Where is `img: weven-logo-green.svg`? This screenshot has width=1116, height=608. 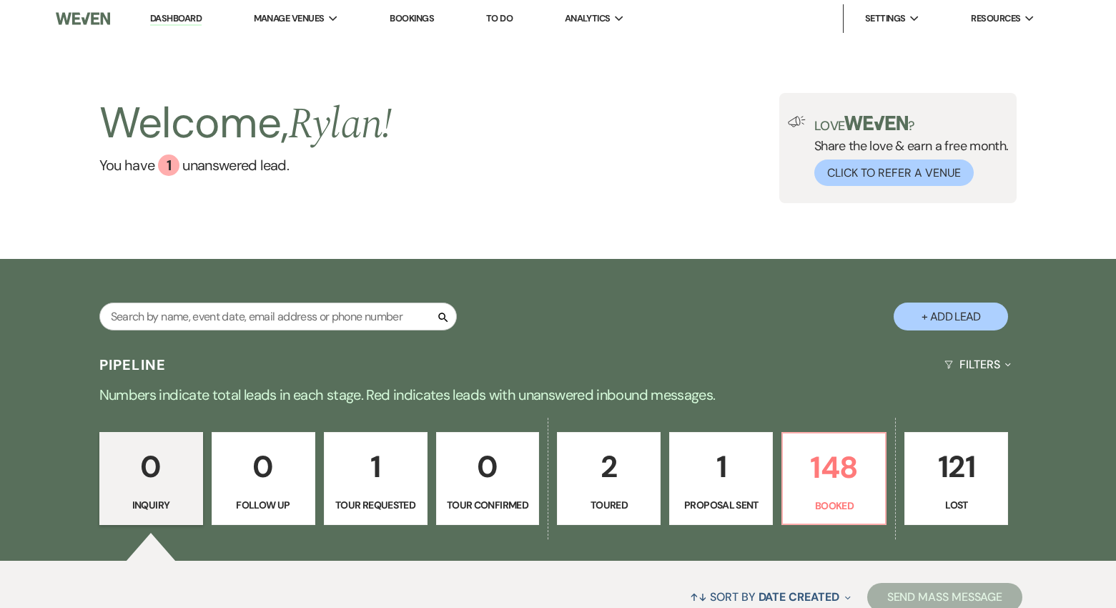 img: weven-logo-green.svg is located at coordinates (876, 123).